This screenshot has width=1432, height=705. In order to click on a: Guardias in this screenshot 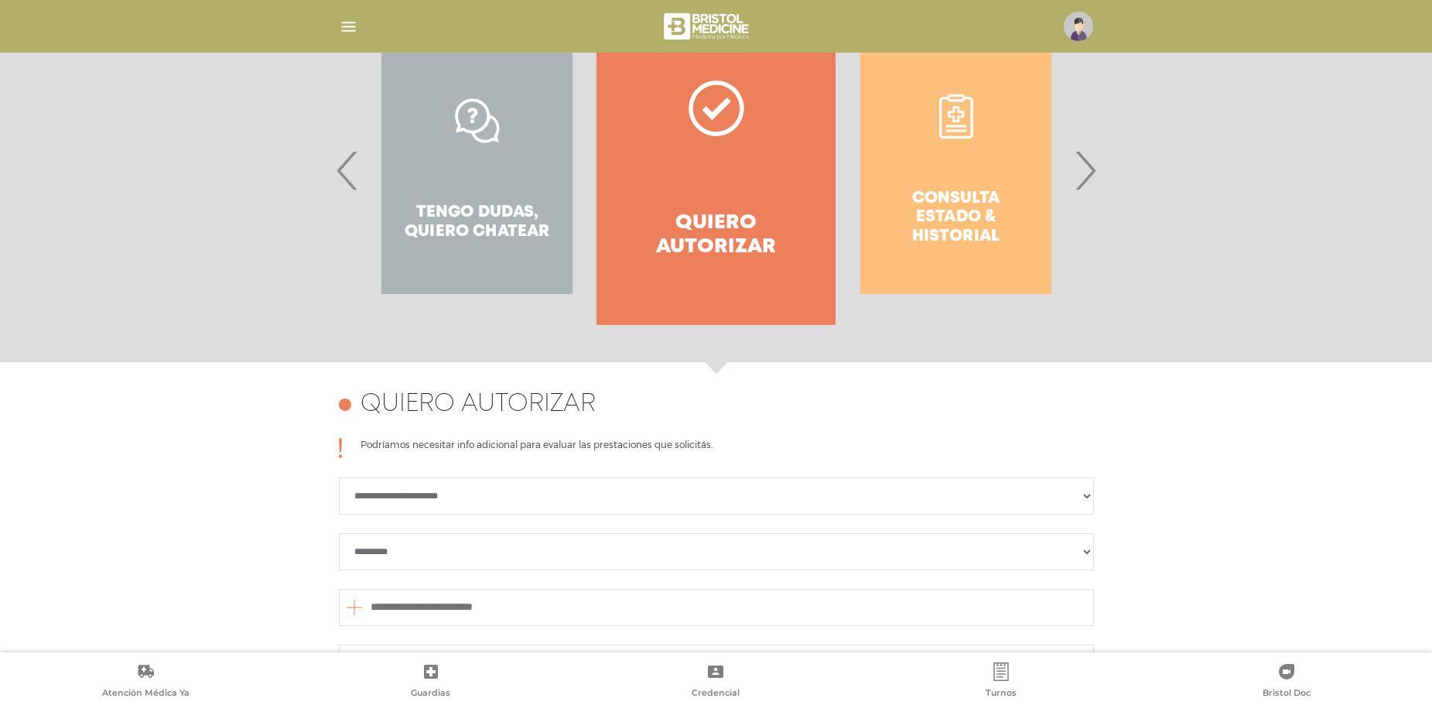, I will do `click(431, 682)`.